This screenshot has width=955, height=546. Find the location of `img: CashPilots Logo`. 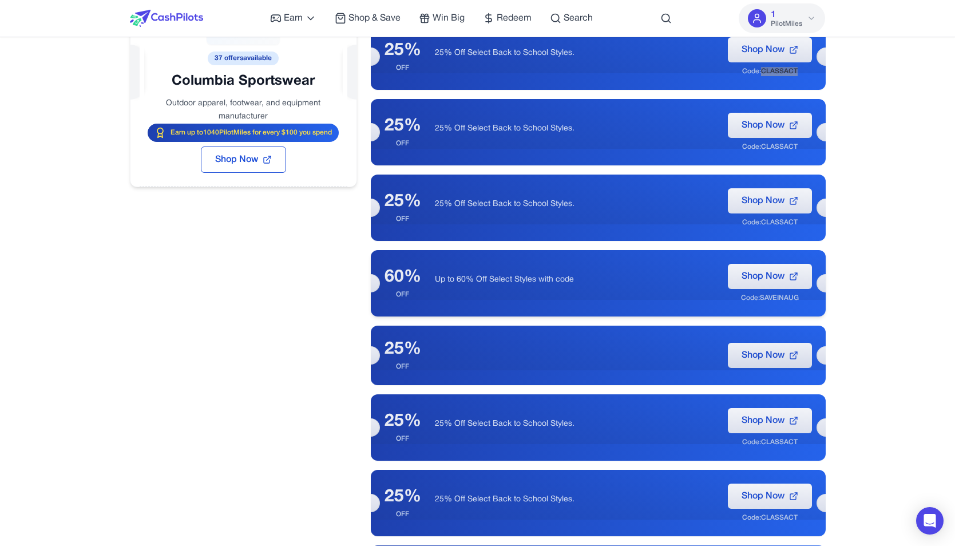

img: CashPilots Logo is located at coordinates (167, 18).